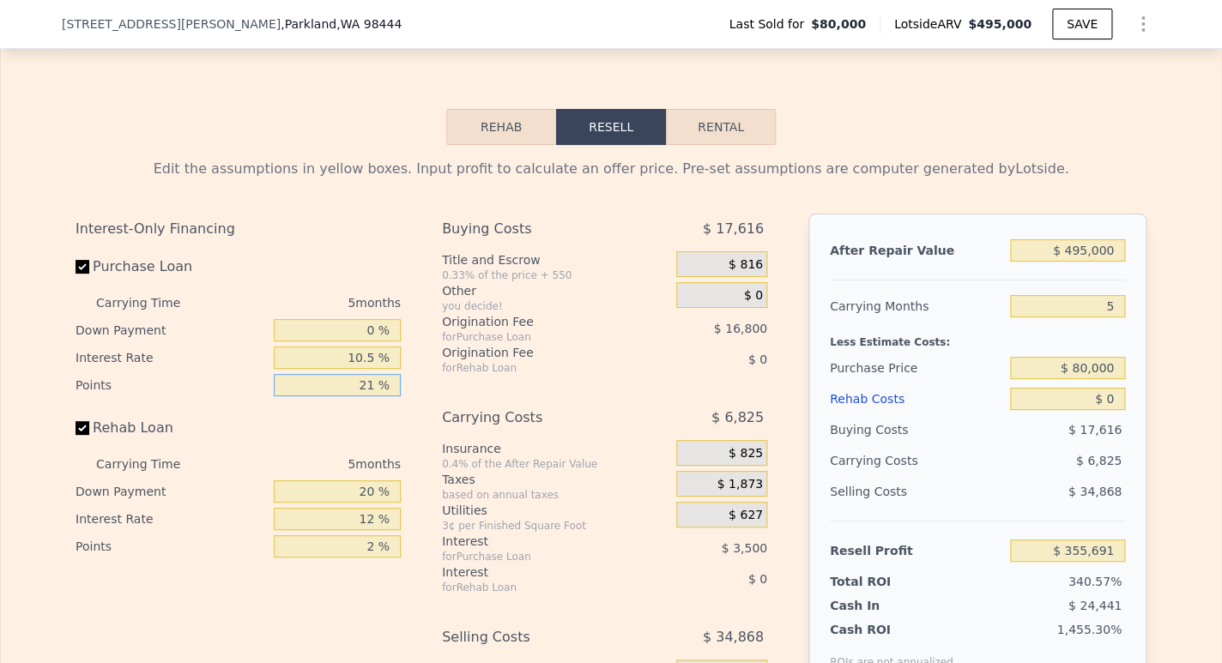 This screenshot has width=1222, height=663. I want to click on div: After Repair Value, so click(917, 251).